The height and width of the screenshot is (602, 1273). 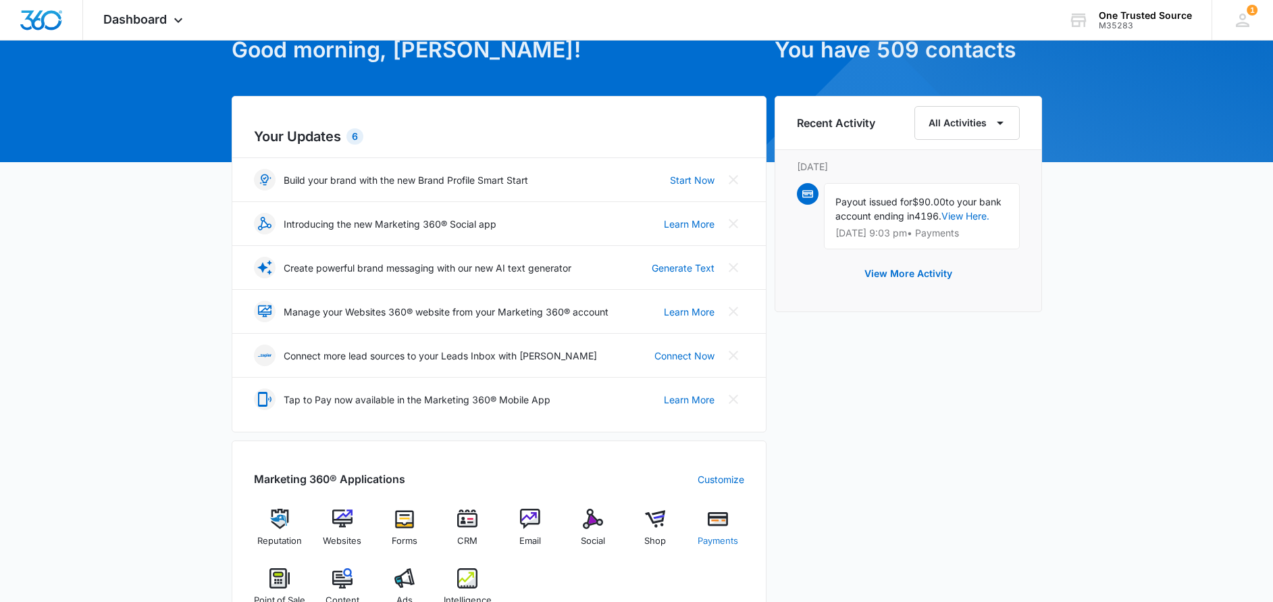 What do you see at coordinates (721, 479) in the screenshot?
I see `a: Customize` at bounding box center [721, 479].